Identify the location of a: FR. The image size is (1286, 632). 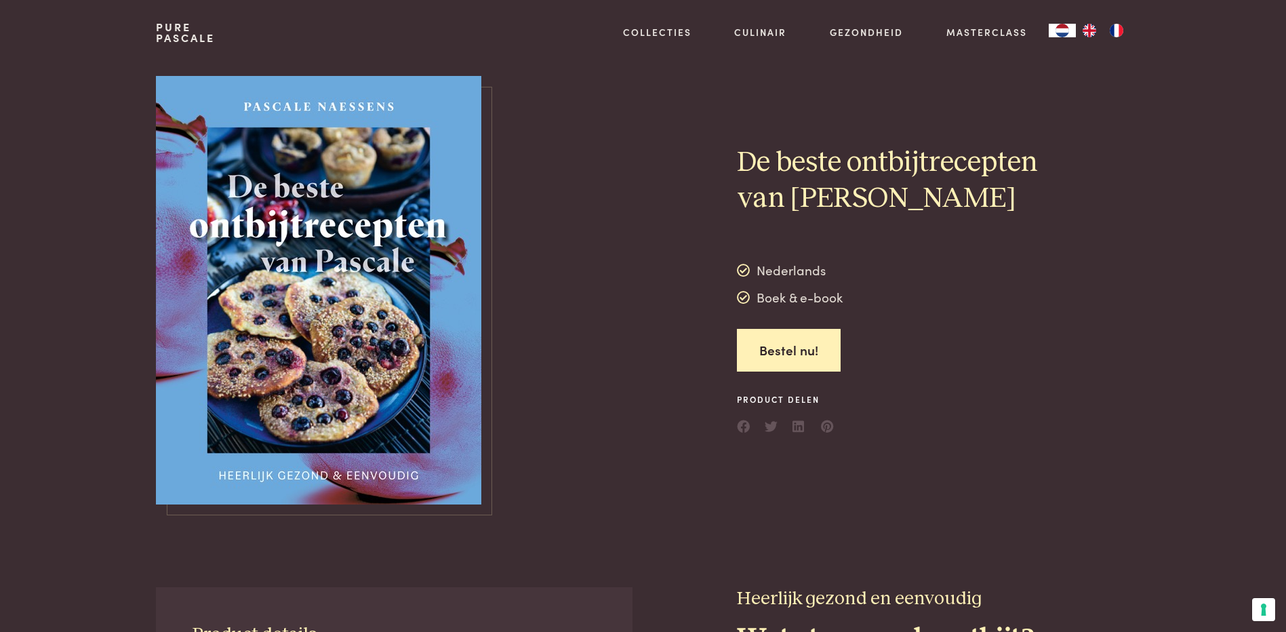
(1116, 31).